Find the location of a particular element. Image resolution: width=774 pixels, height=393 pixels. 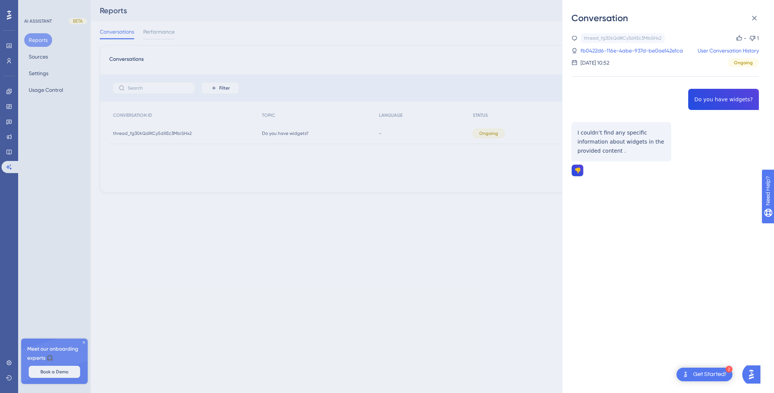

div: Get Started! is located at coordinates (710, 375).